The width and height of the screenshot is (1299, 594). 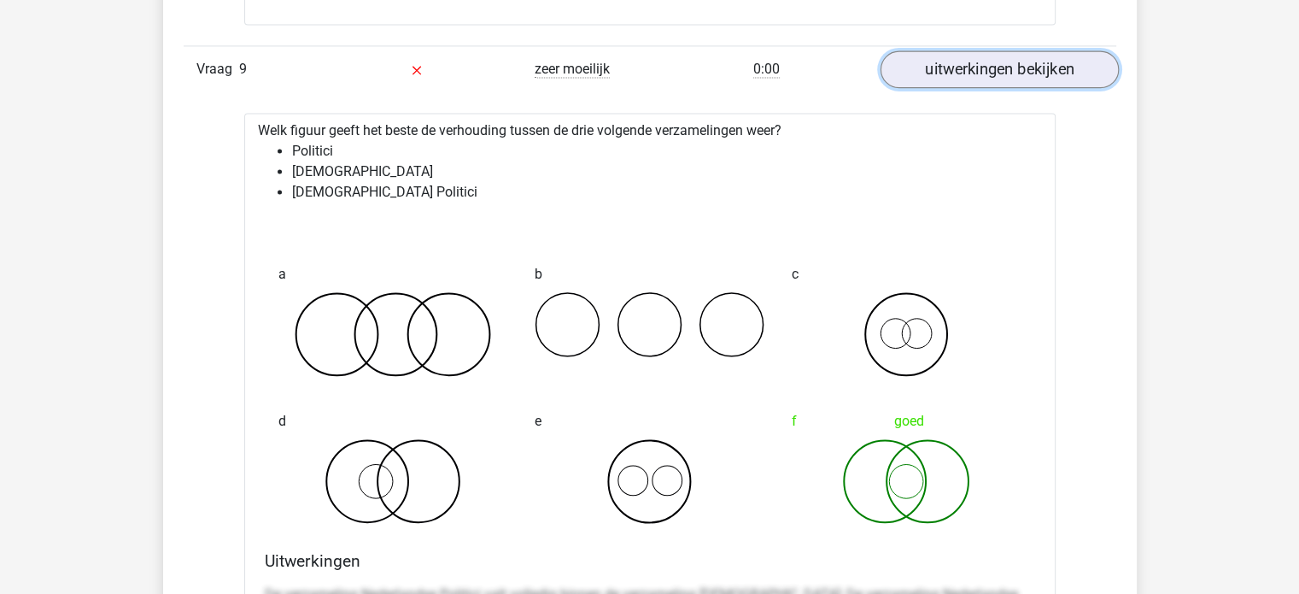 I want to click on span: d, so click(x=282, y=421).